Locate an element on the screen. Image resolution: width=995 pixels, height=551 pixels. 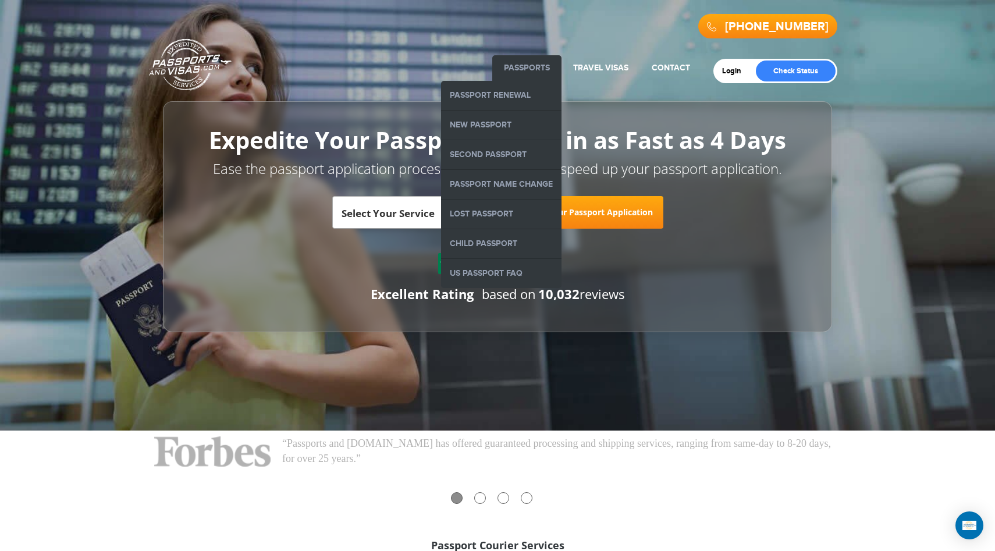
div: Excellent Rating is located at coordinates (422, 294).